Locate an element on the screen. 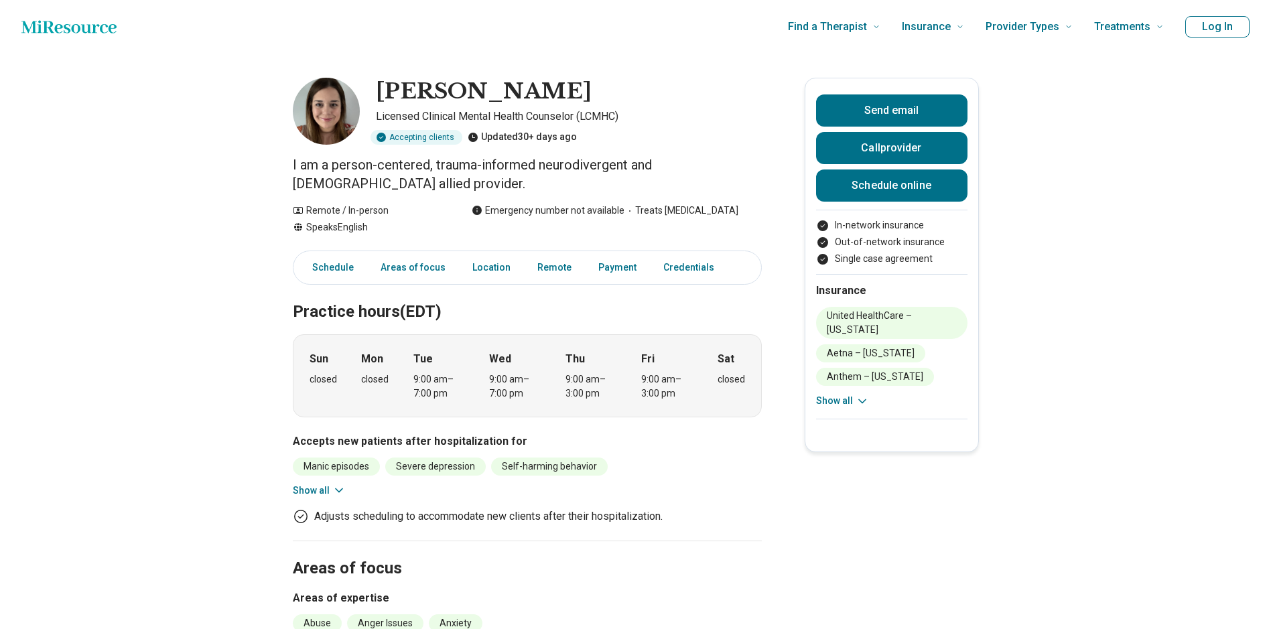  div: Accepting clients is located at coordinates (416, 137).